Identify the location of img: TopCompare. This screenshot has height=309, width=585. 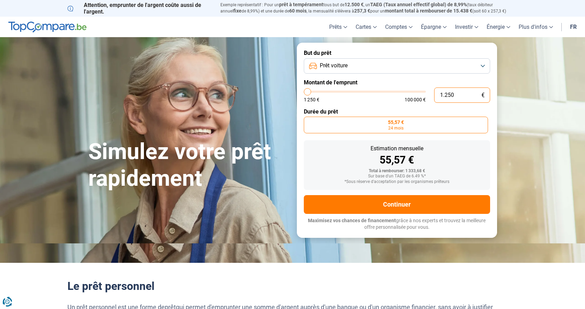
(47, 27).